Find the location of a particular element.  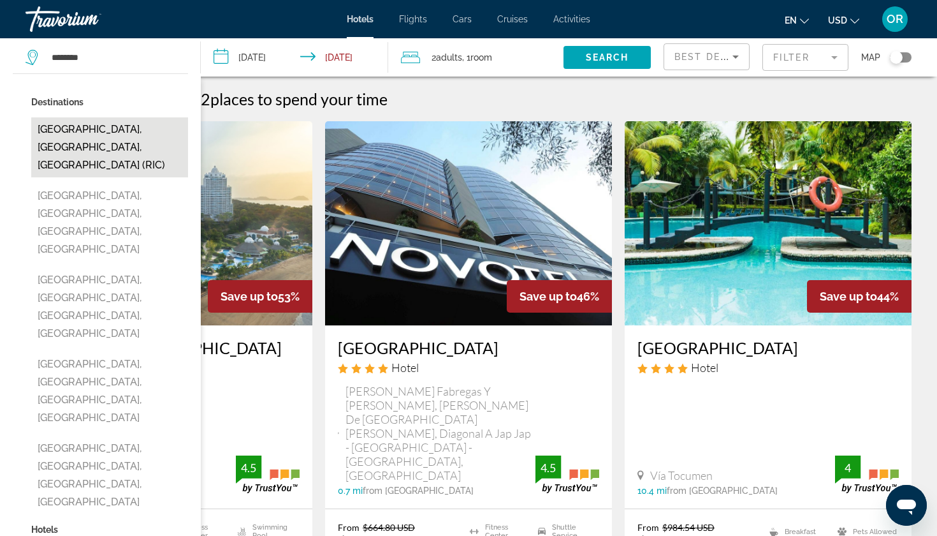

button: Toggle map is located at coordinates (896, 57).